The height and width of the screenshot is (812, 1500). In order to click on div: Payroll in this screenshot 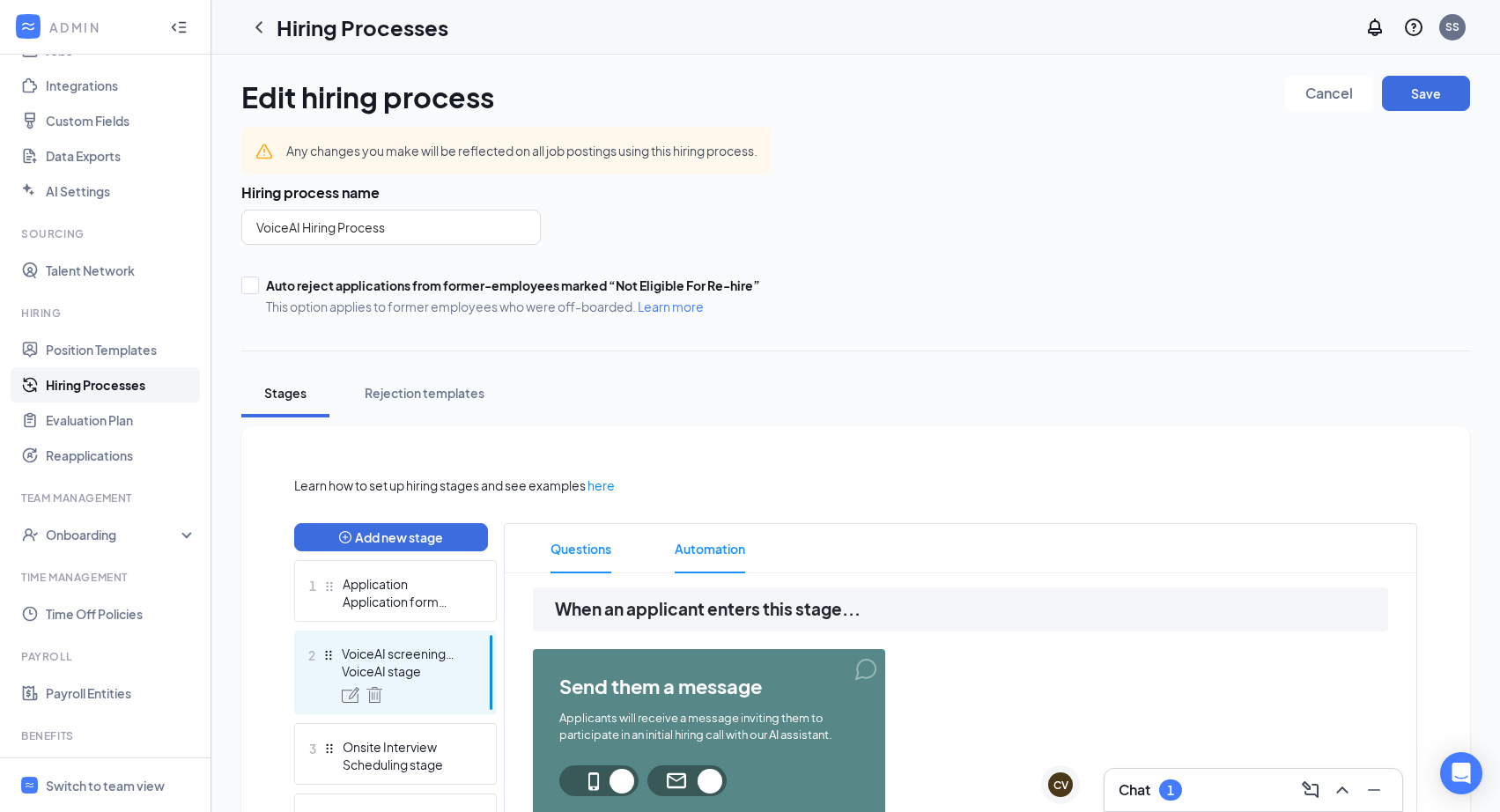, I will do `click(107, 656)`.